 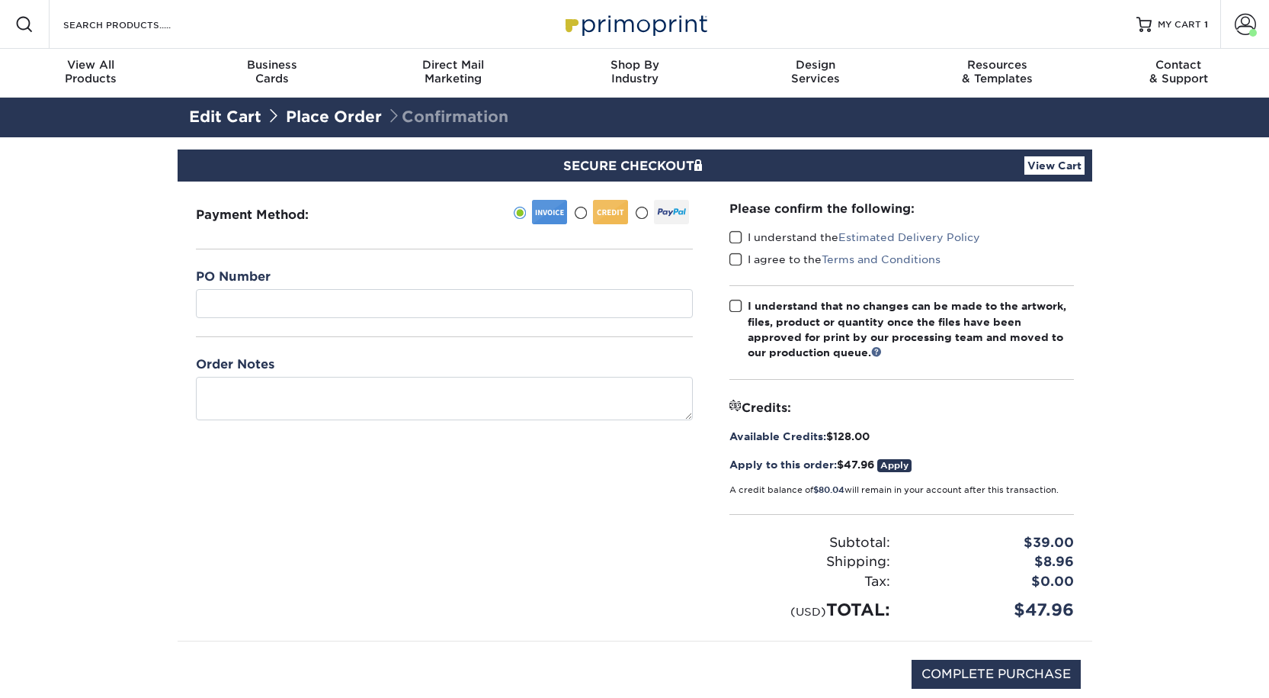 I want to click on a: Estimated Delivery Policy, so click(x=910, y=237).